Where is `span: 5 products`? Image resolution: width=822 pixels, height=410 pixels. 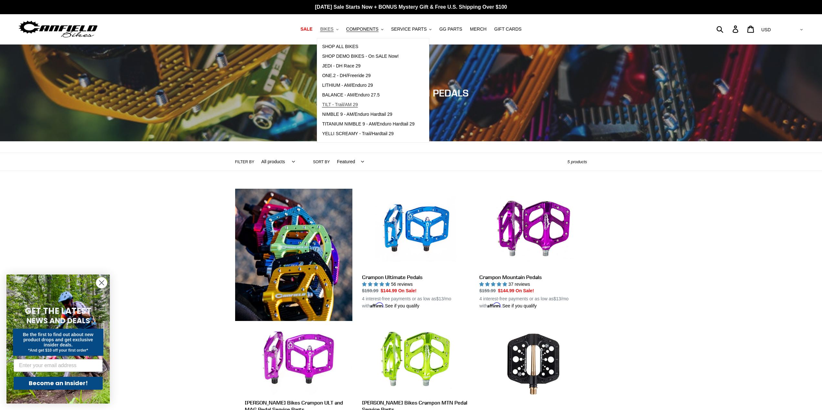 span: 5 products is located at coordinates (577, 162).